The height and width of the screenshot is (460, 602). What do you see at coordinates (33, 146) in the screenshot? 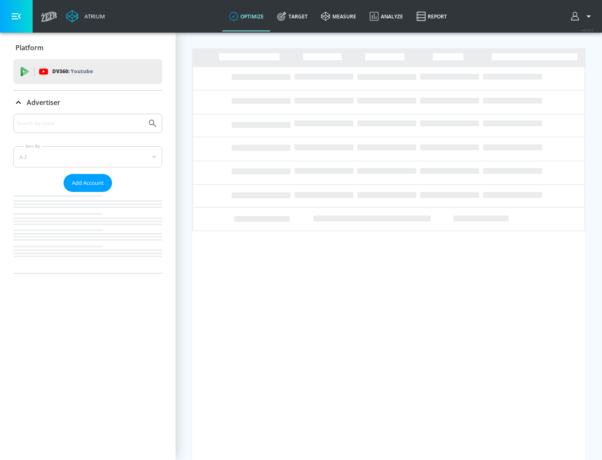
I see `label: Sort By` at bounding box center [33, 146].